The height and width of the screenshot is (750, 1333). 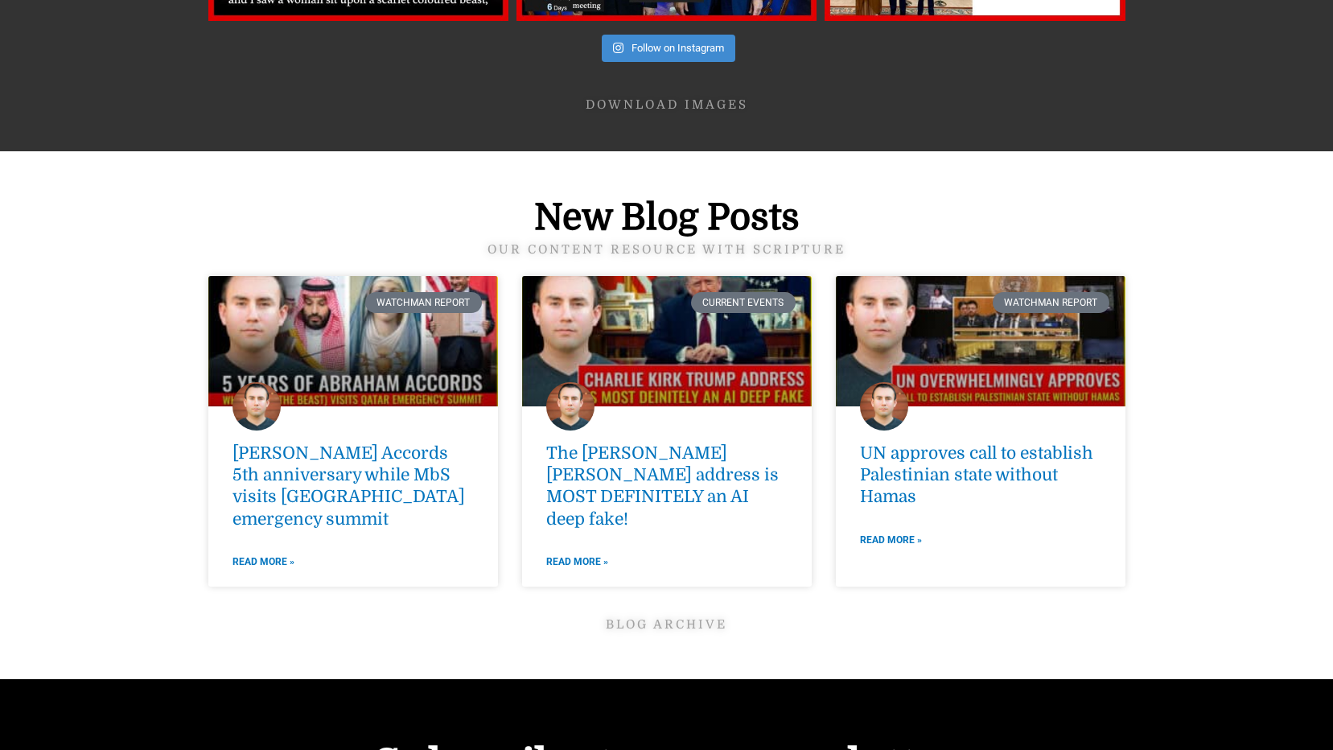 I want to click on a: Read more about UN approves call to establish Palestinian state without Hamas, so click(x=891, y=540).